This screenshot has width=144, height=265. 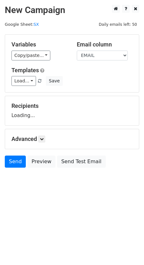 I want to click on a: SX, so click(x=36, y=24).